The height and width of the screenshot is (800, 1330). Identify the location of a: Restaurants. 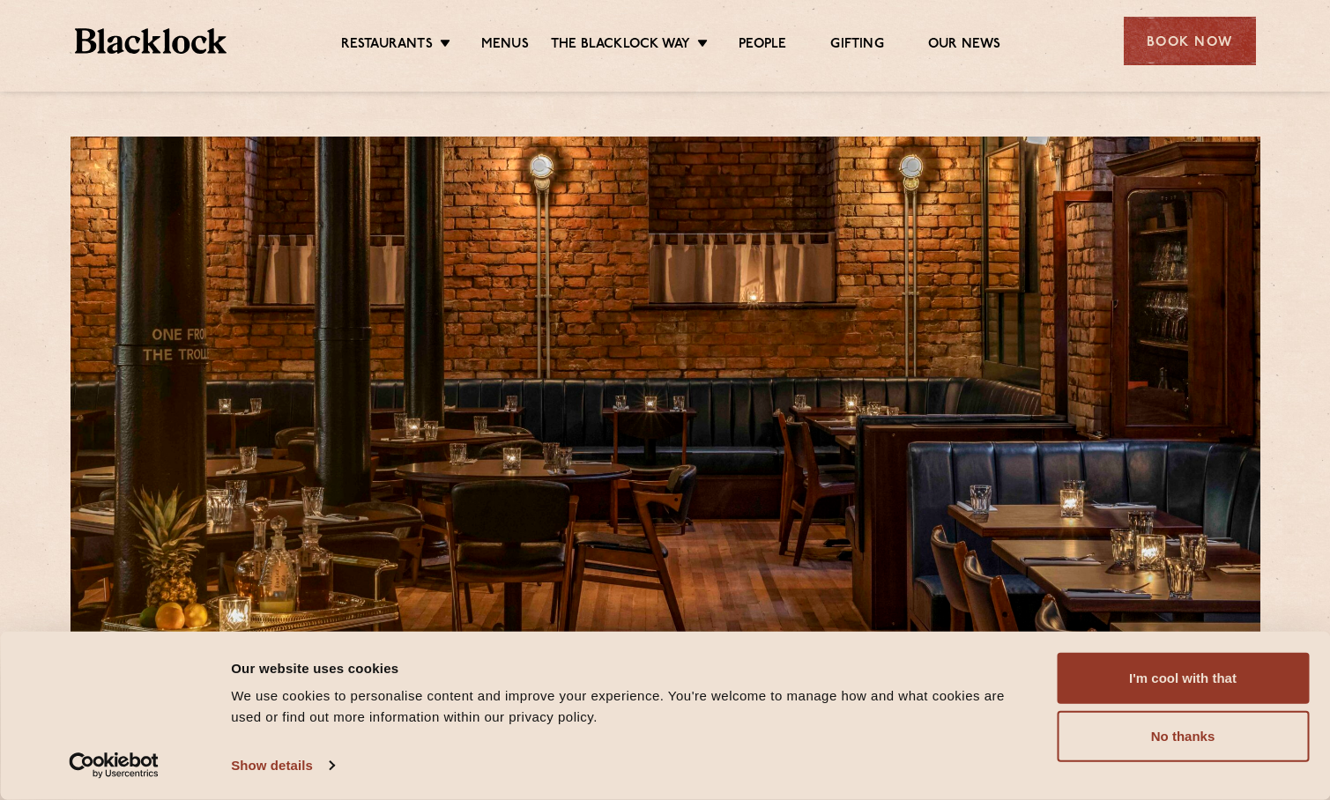
(387, 46).